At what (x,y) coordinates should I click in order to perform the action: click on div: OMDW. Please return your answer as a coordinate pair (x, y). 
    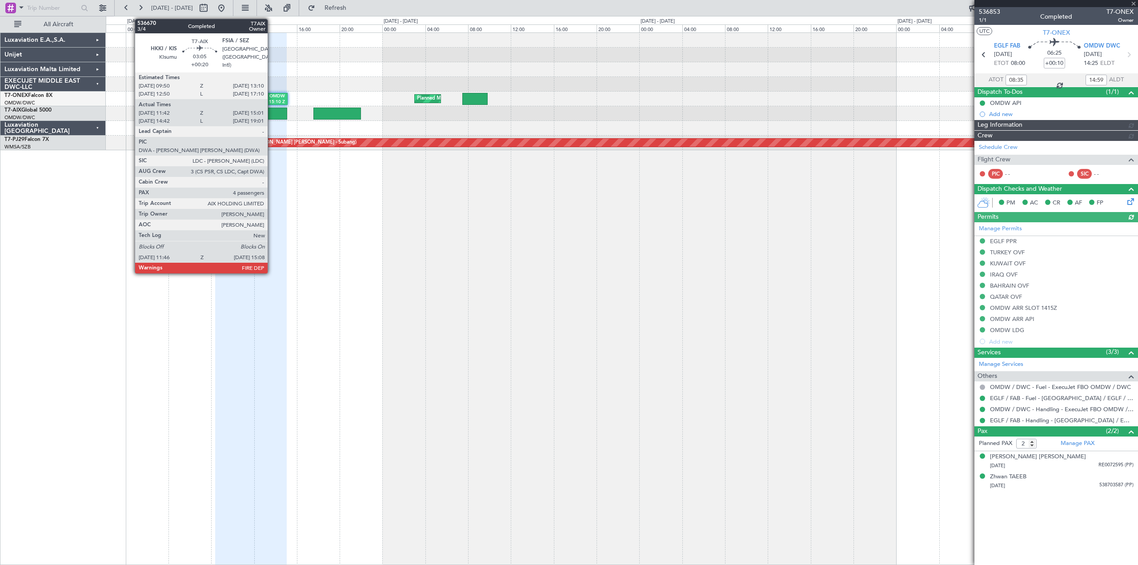
    Looking at the image, I should click on (268, 96).